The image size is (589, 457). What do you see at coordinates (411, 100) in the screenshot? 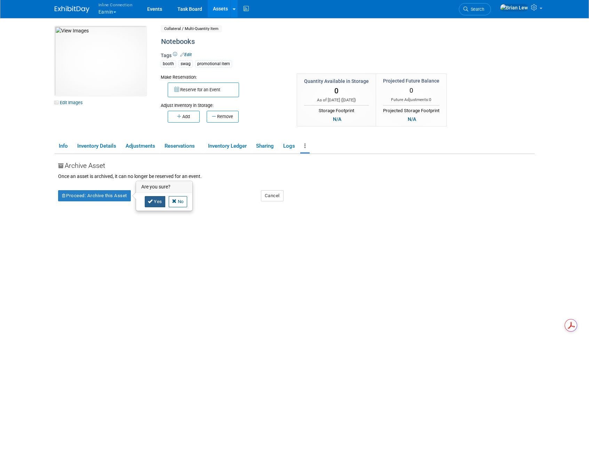
I see `div: Future Adjustments:` at bounding box center [411, 100].